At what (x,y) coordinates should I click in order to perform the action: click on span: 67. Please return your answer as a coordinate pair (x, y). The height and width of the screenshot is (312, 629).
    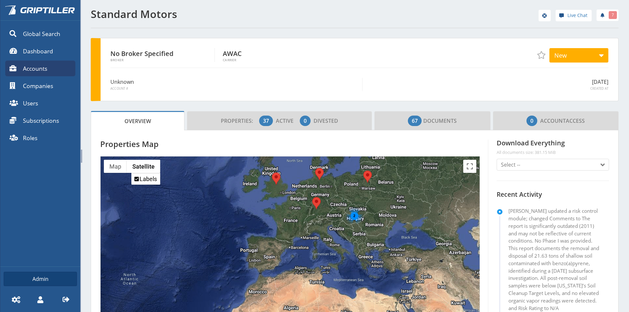
    Looking at the image, I should click on (415, 121).